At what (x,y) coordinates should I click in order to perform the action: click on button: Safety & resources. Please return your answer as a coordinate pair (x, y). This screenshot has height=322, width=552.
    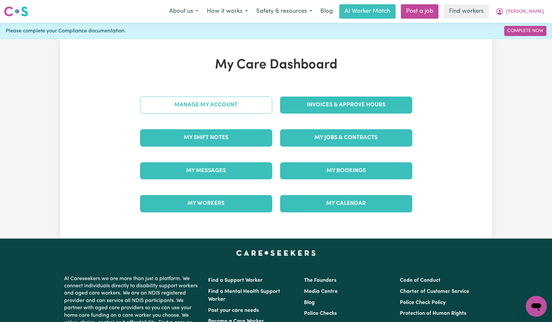
    Looking at the image, I should click on (284, 11).